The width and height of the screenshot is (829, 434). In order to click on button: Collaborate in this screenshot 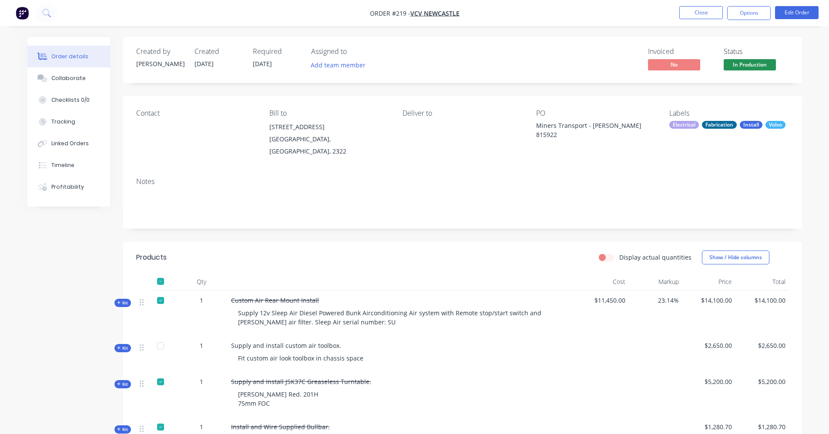, I will do `click(69, 78)`.